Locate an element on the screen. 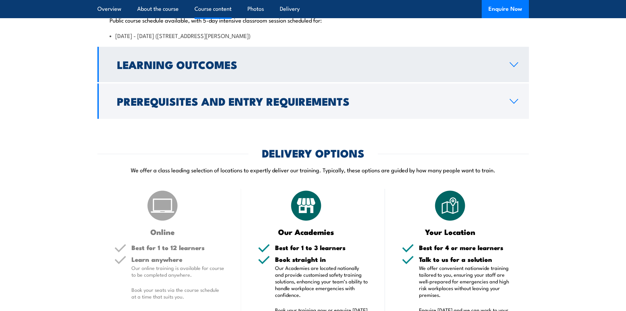  h2: Prerequisites and Entry Requirements is located at coordinates (308, 101).